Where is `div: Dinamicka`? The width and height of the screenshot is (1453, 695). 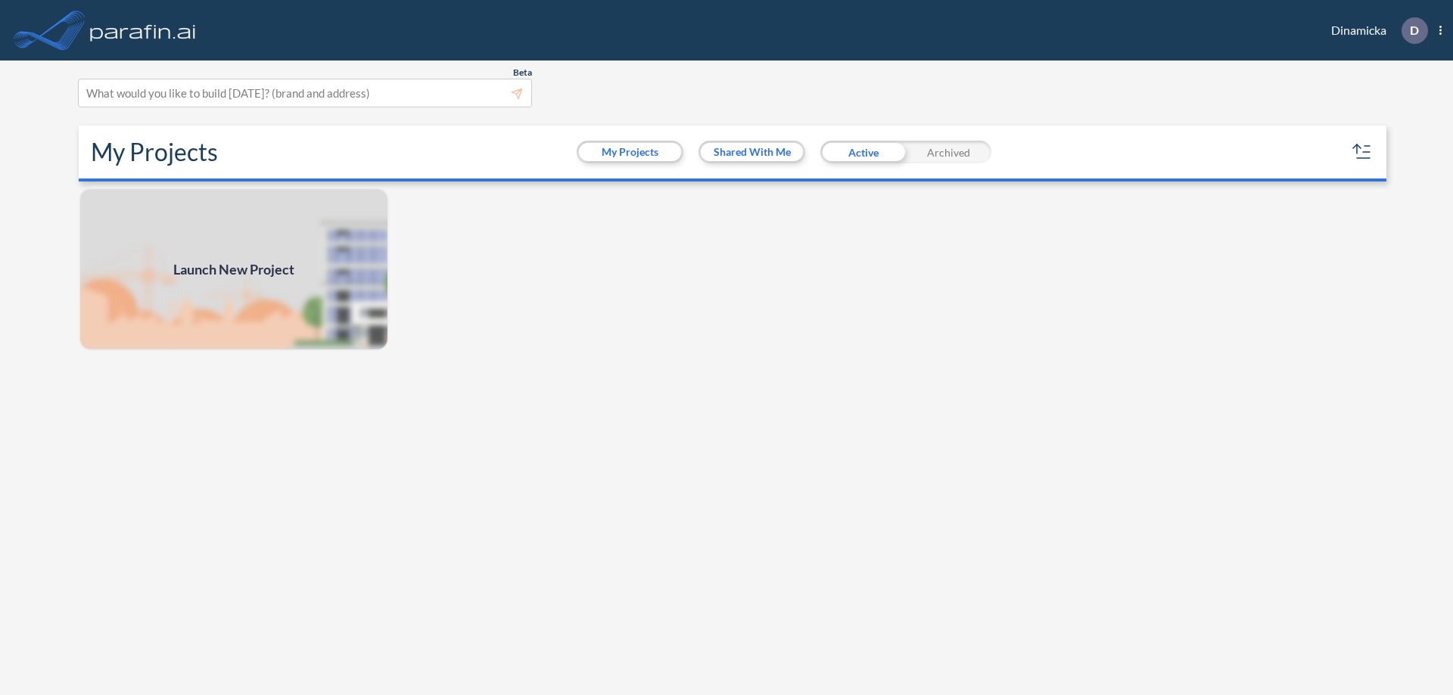 div: Dinamicka is located at coordinates (1375, 30).